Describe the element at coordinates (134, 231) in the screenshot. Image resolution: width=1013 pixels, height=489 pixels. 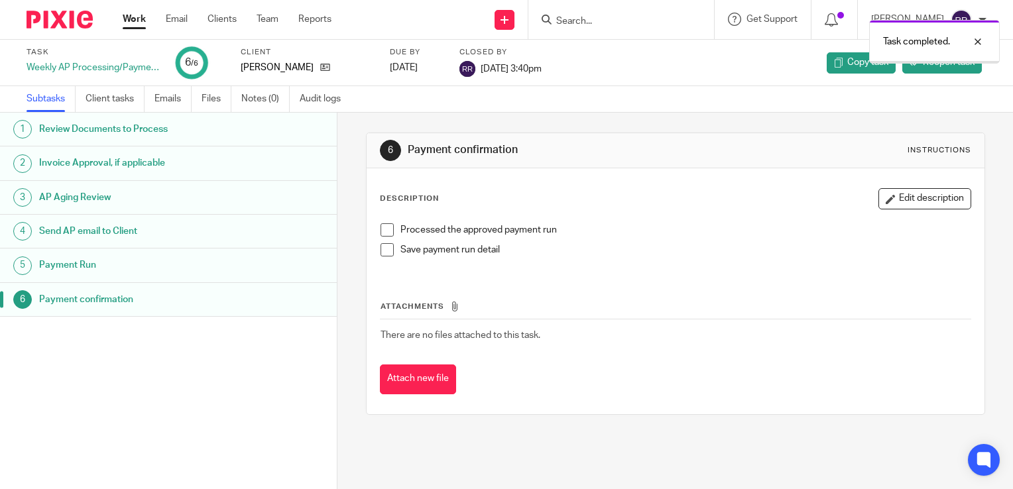
I see `h1: Send AP email to Client` at that location.